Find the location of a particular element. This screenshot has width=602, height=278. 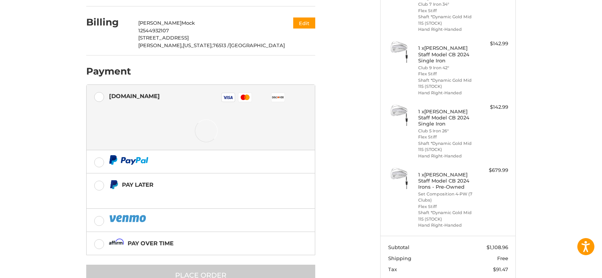

span: Shipping is located at coordinates (400, 258).